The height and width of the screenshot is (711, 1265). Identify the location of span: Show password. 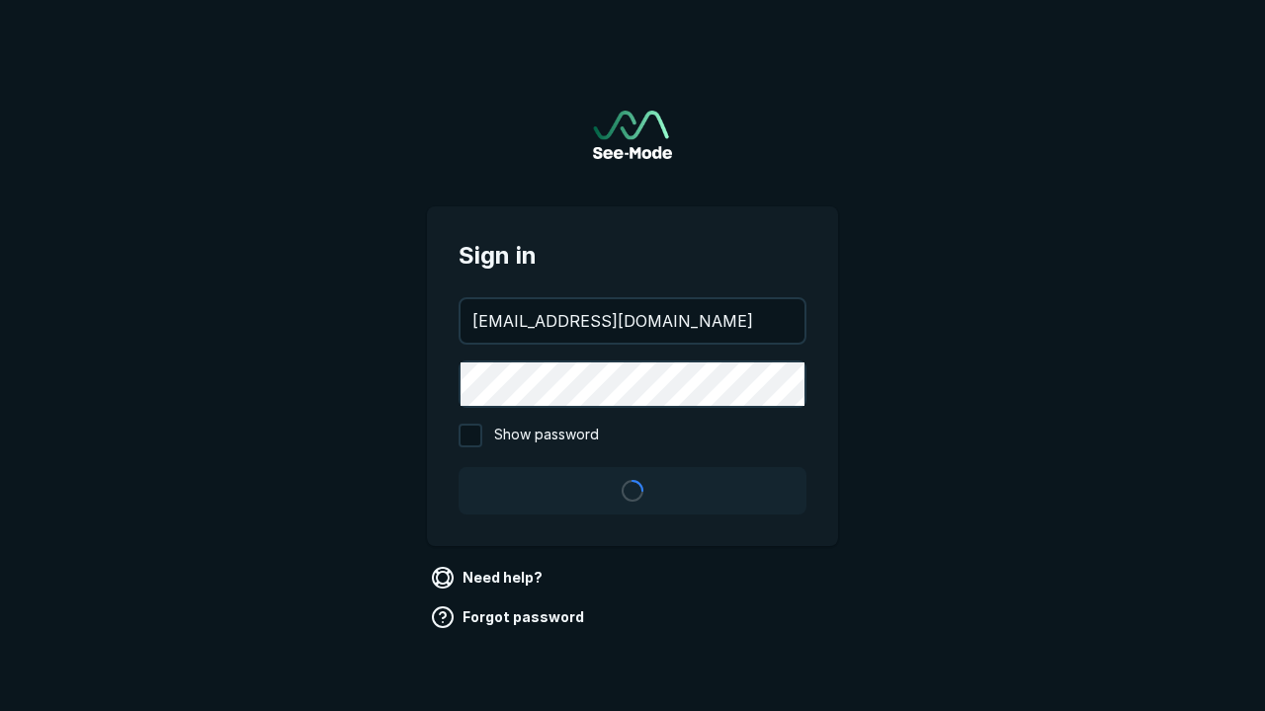
(546, 436).